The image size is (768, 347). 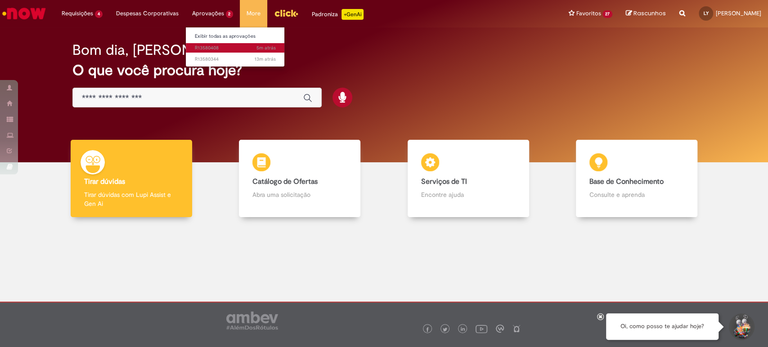 What do you see at coordinates (637, 179) in the screenshot?
I see `a: Base de Conhecimento Consulte e aprenda` at bounding box center [637, 179].